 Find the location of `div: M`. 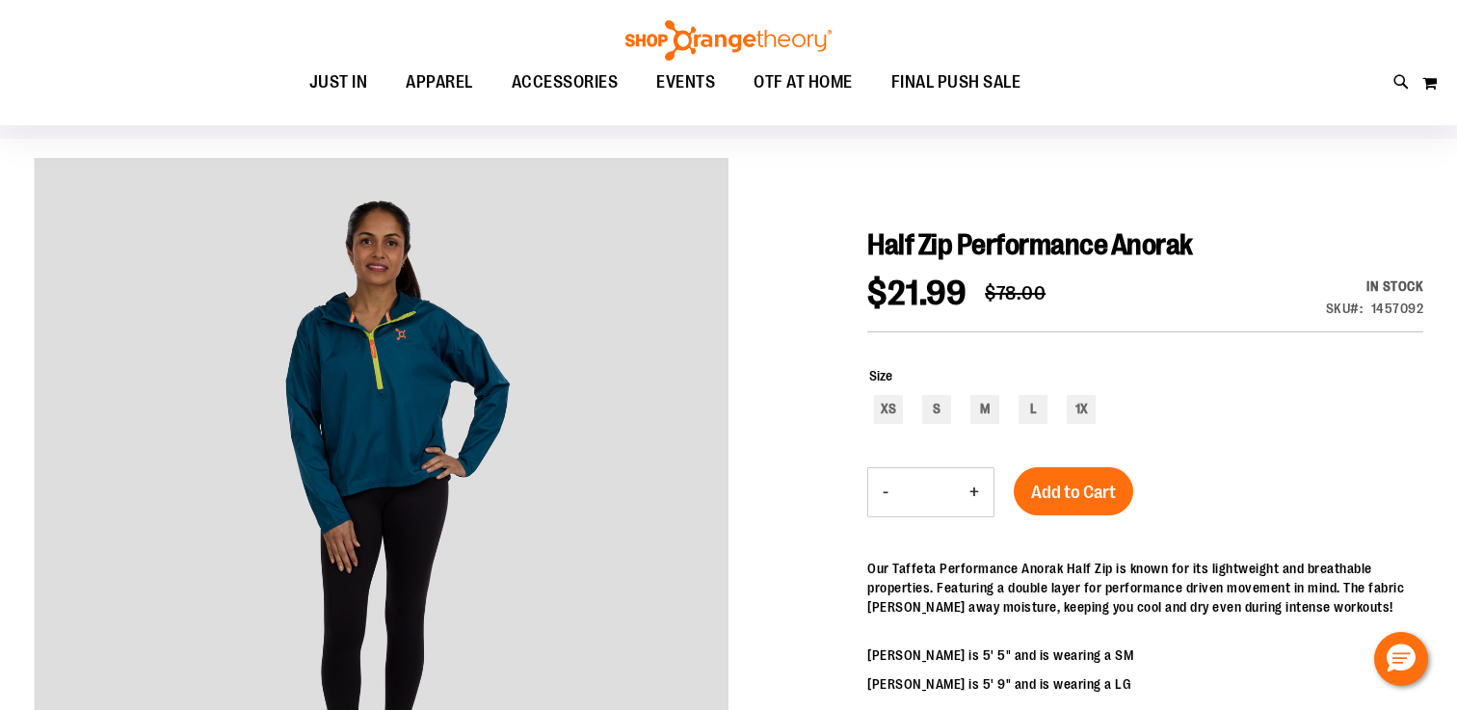

div: M is located at coordinates (985, 410).